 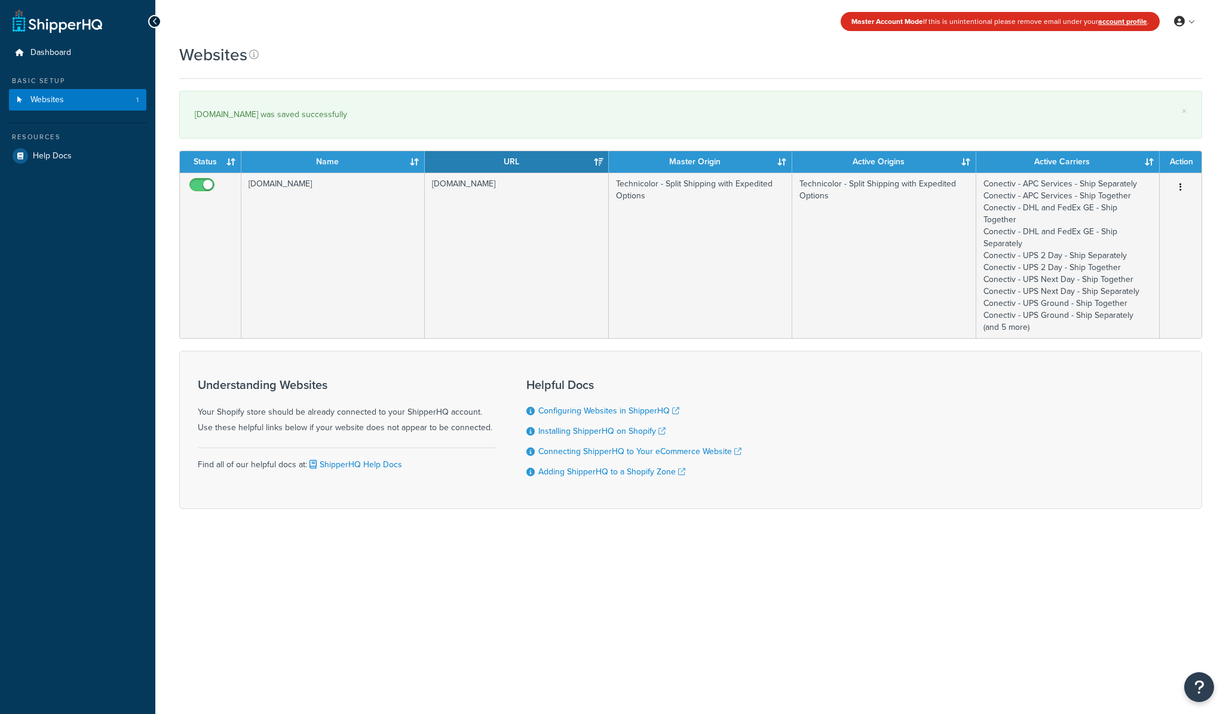 I want to click on span: Help Docs, so click(x=52, y=156).